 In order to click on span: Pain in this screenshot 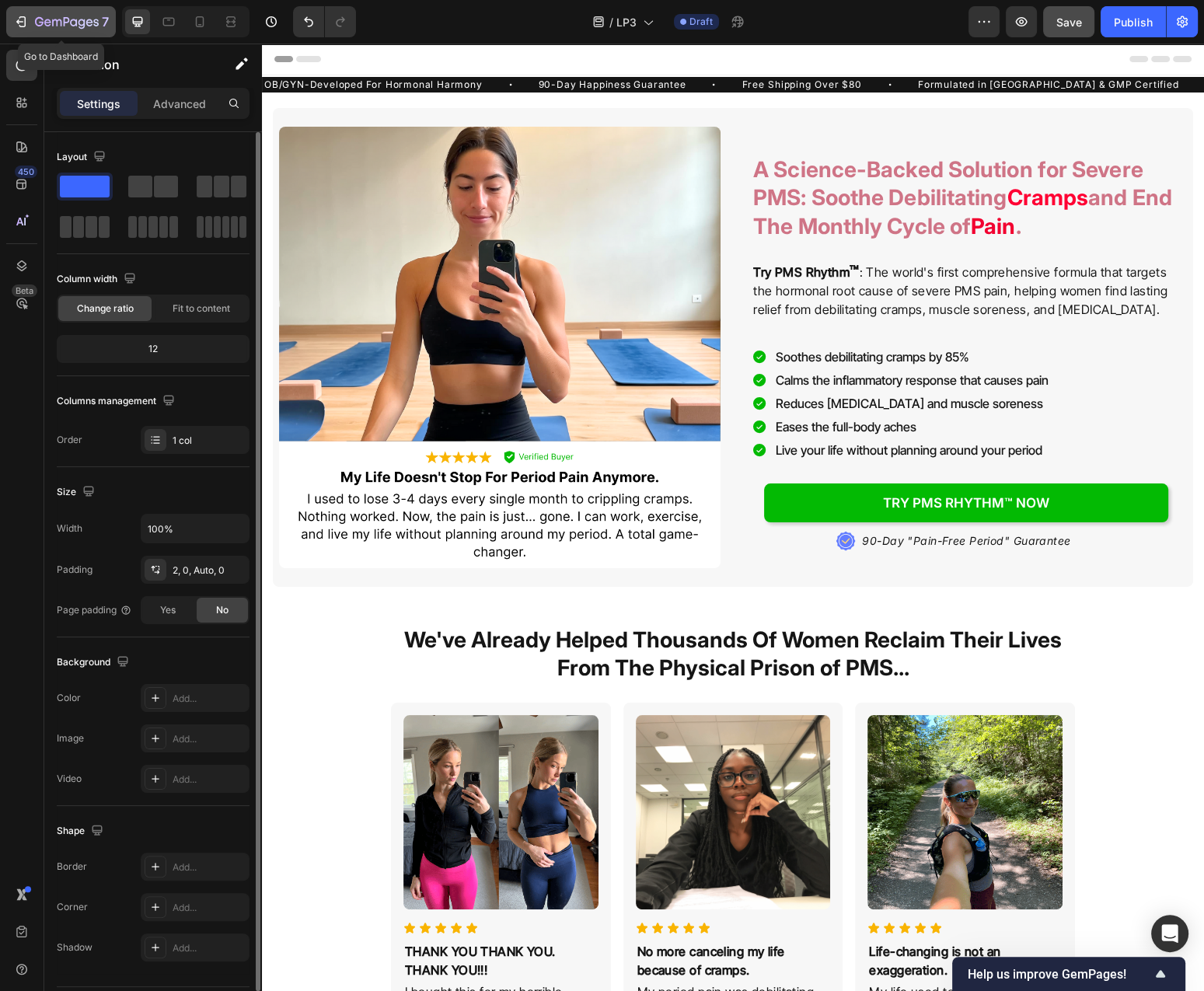, I will do `click(730, 182)`.